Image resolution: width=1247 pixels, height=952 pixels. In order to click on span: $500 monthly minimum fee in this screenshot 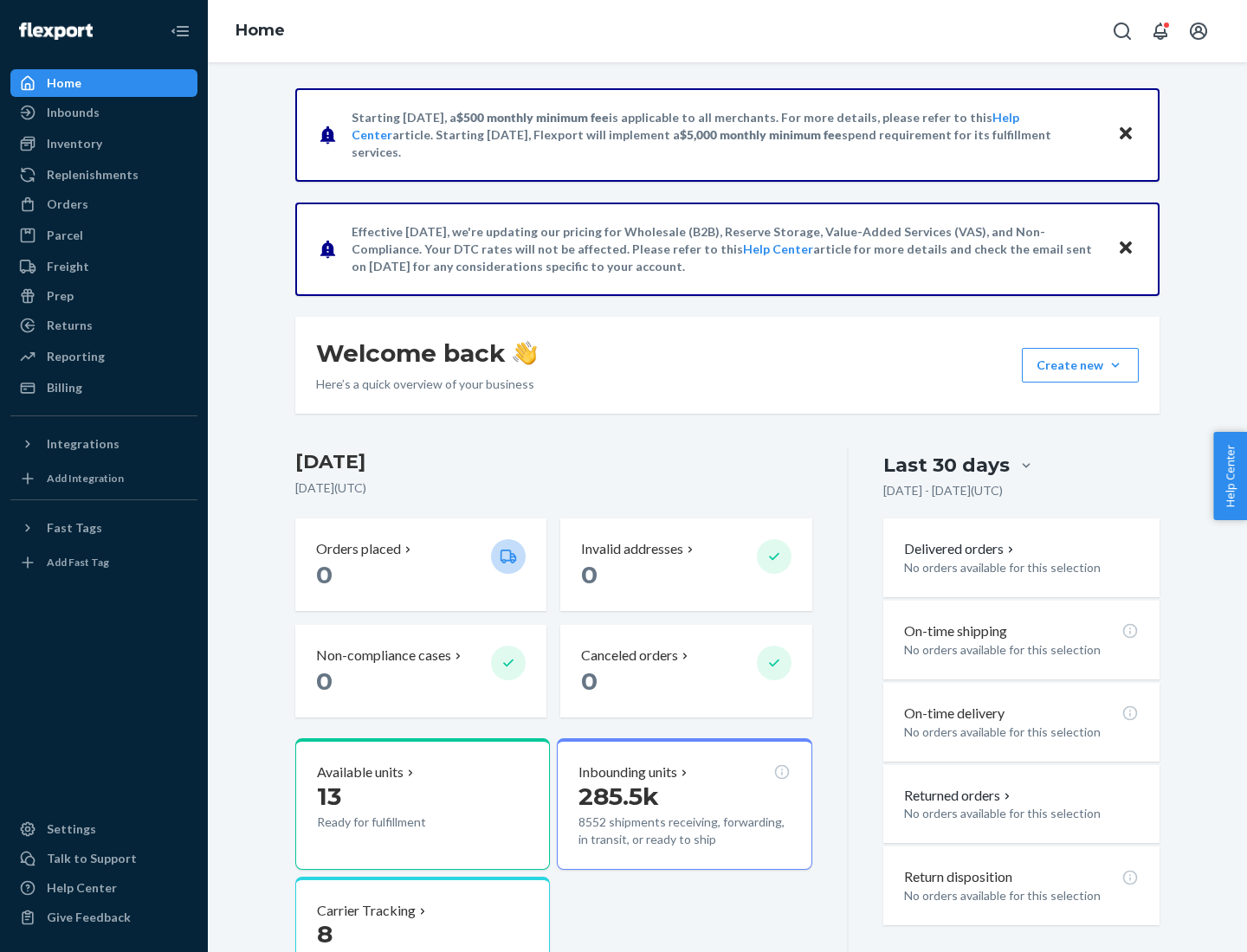, I will do `click(532, 117)`.